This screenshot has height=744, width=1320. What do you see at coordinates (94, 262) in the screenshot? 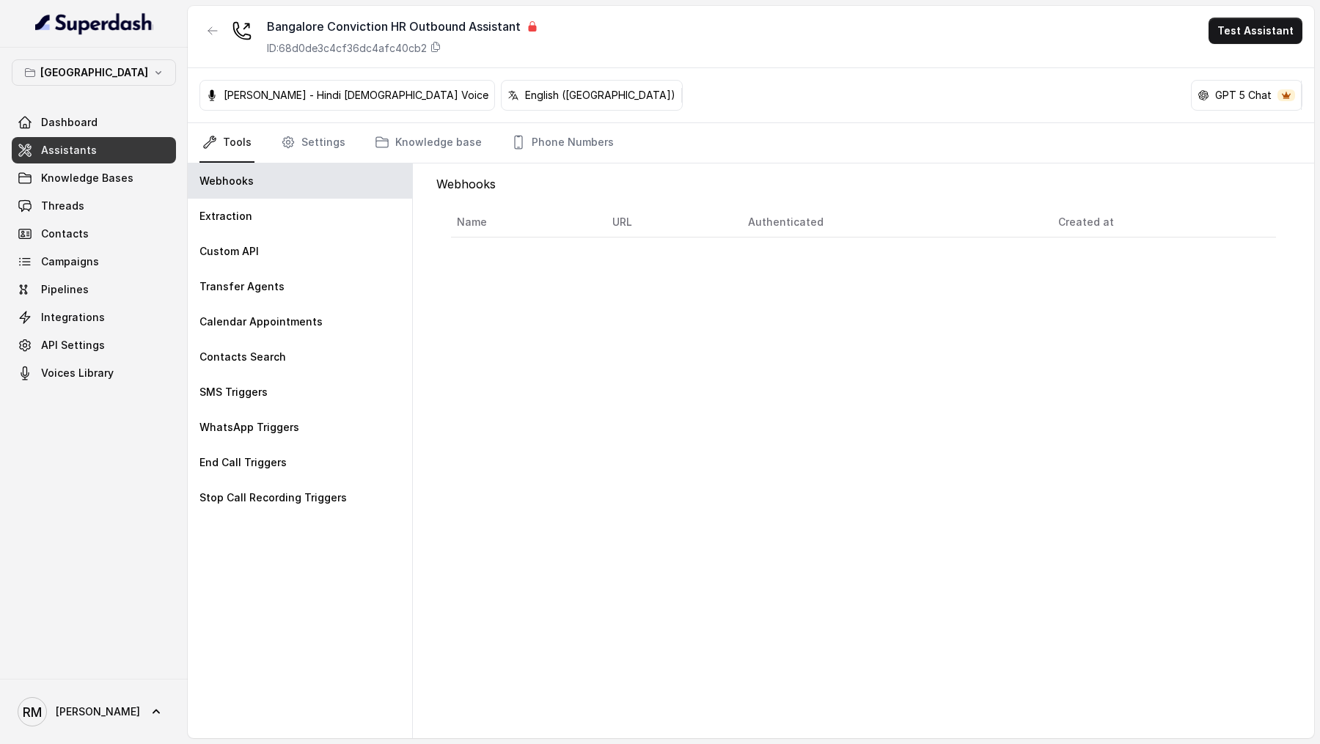
I see `a: Campaigns` at bounding box center [94, 262].